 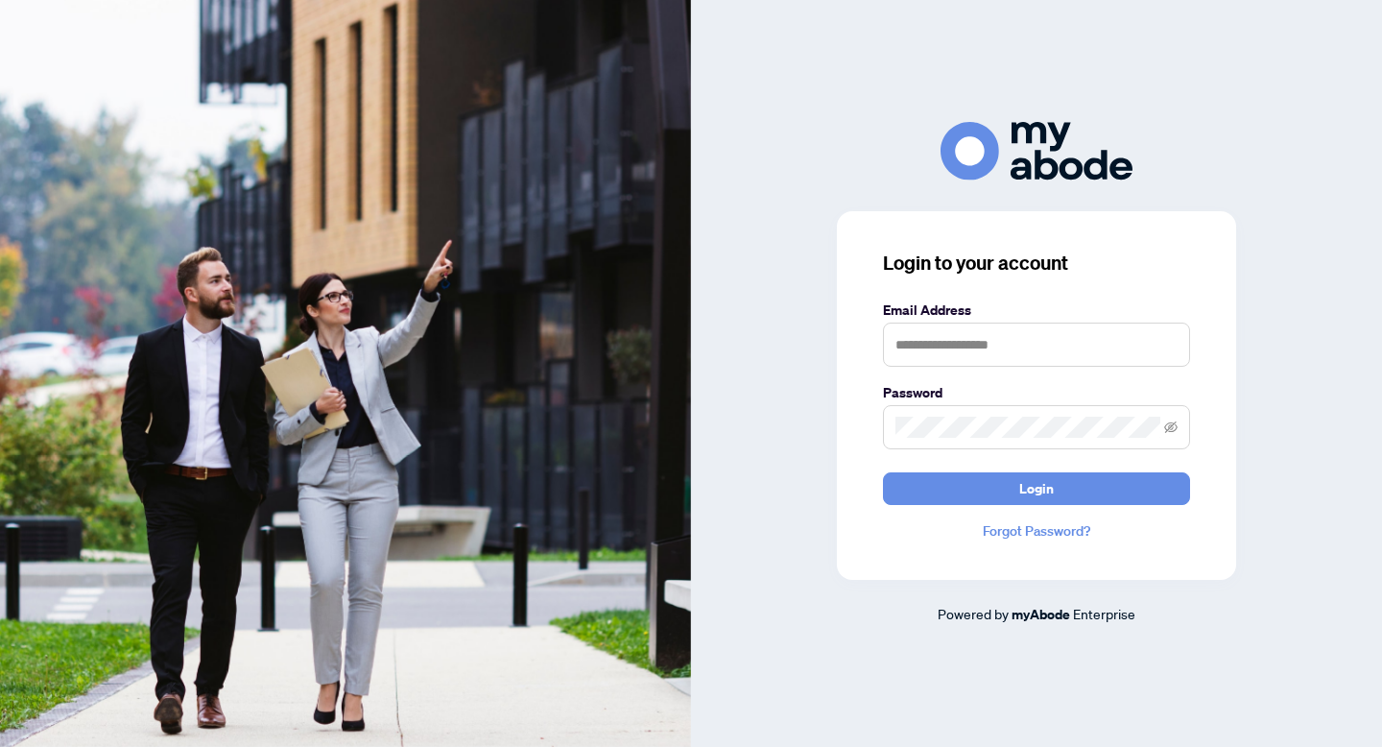 I want to click on img: ma-logo, so click(x=1037, y=151).